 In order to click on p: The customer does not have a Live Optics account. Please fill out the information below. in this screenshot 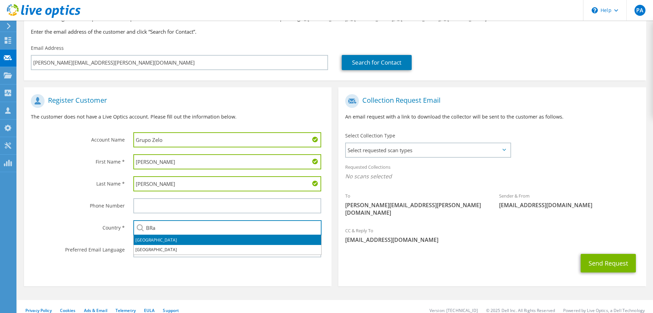, I will do `click(178, 117)`.